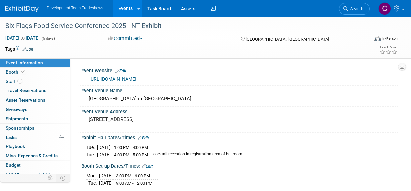  Describe the element at coordinates (389, 47) in the screenshot. I see `div: Event Rating` at that location.